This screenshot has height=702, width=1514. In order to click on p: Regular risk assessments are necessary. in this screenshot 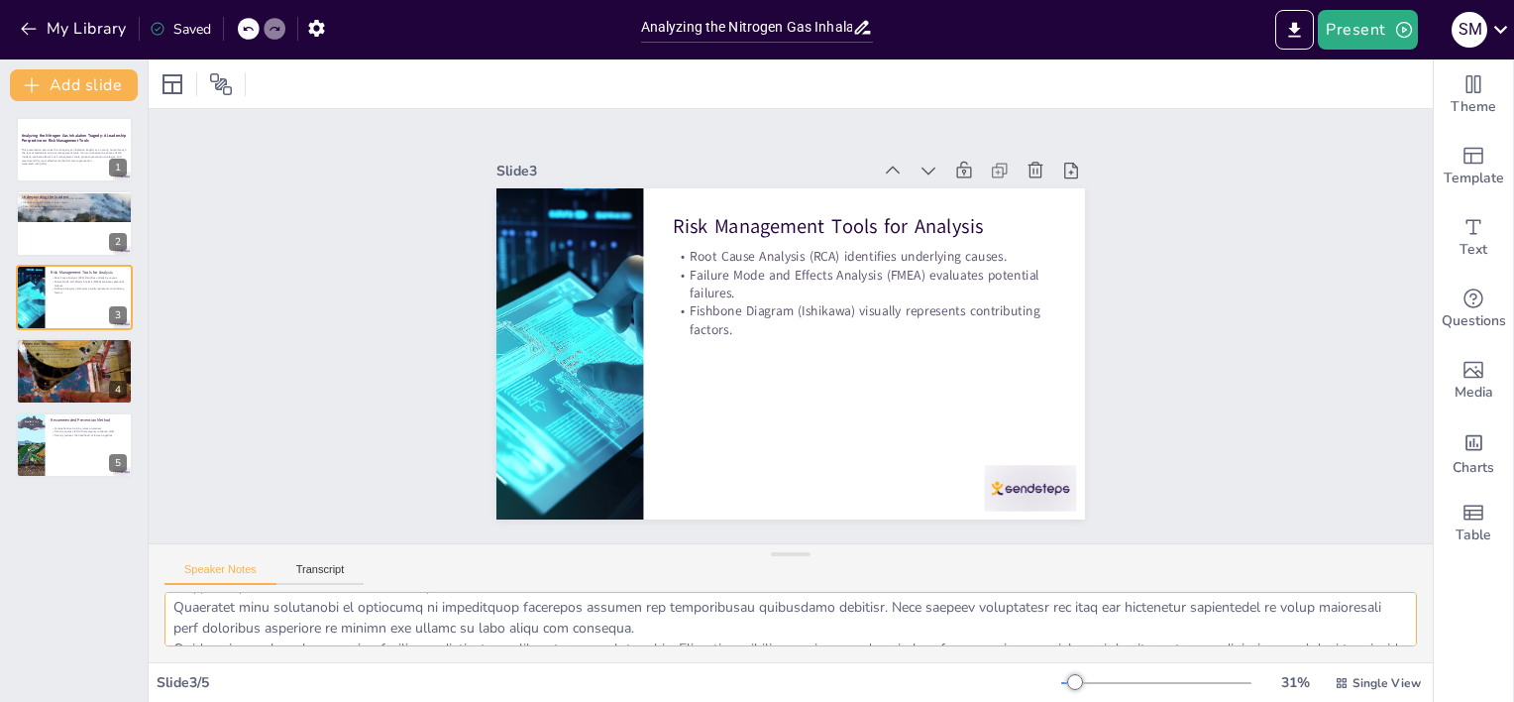, I will do `click(74, 354)`.